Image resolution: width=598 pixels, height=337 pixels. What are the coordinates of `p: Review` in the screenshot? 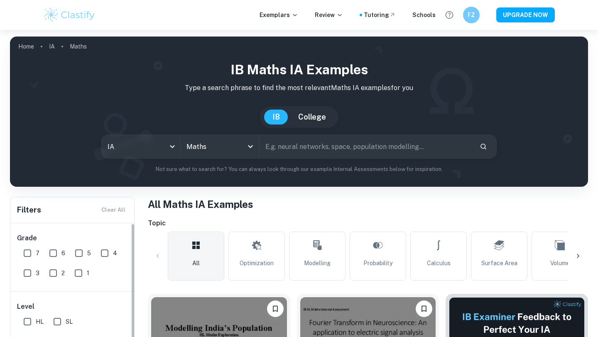 It's located at (329, 15).